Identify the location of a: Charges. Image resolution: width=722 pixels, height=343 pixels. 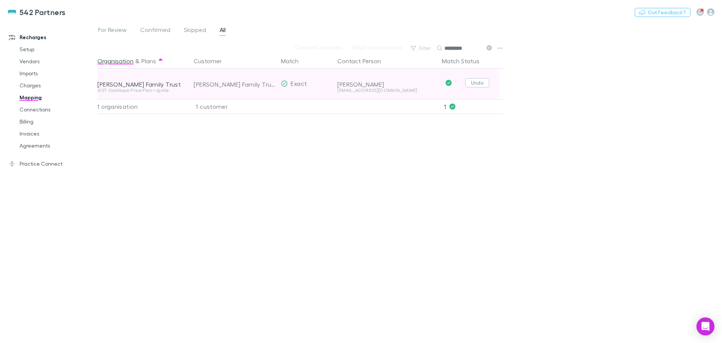
(57, 85).